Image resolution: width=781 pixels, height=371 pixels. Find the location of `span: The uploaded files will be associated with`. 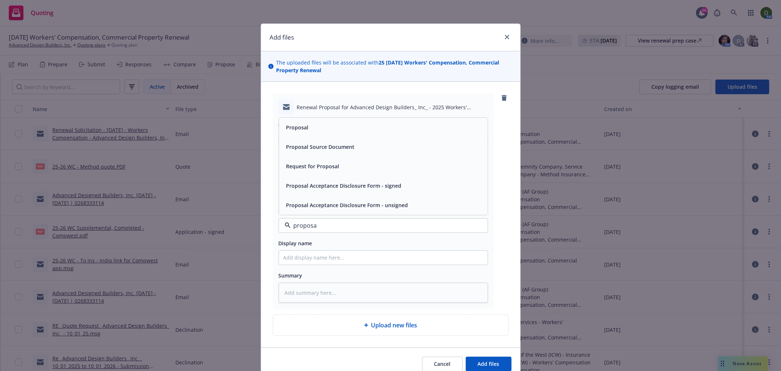

span: The uploaded files will be associated with is located at coordinates (395, 66).